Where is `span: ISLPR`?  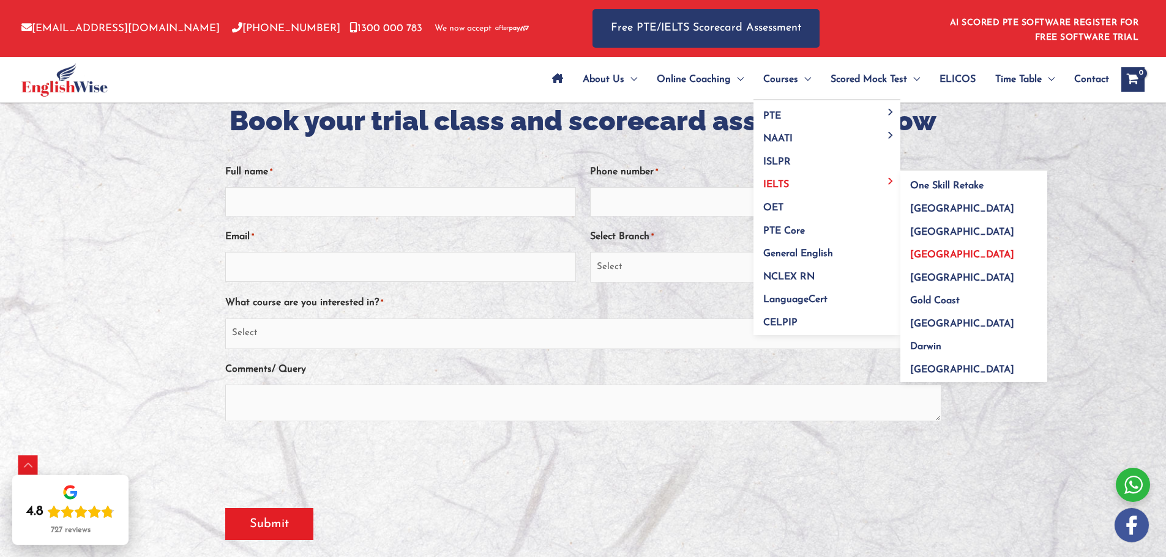 span: ISLPR is located at coordinates (777, 162).